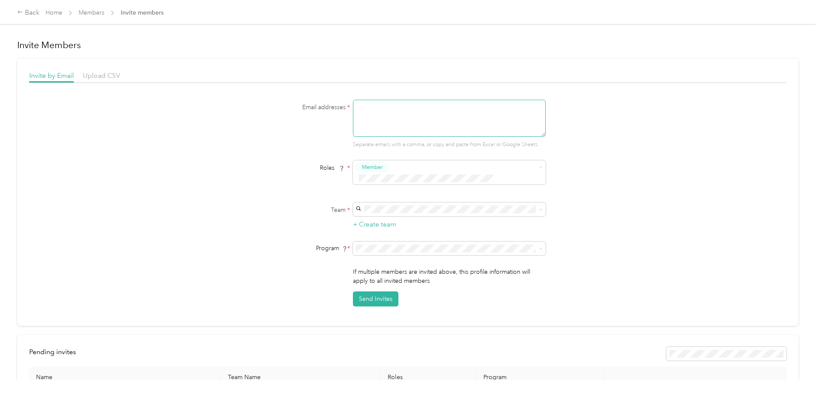  I want to click on th: Team Name, so click(301, 377).